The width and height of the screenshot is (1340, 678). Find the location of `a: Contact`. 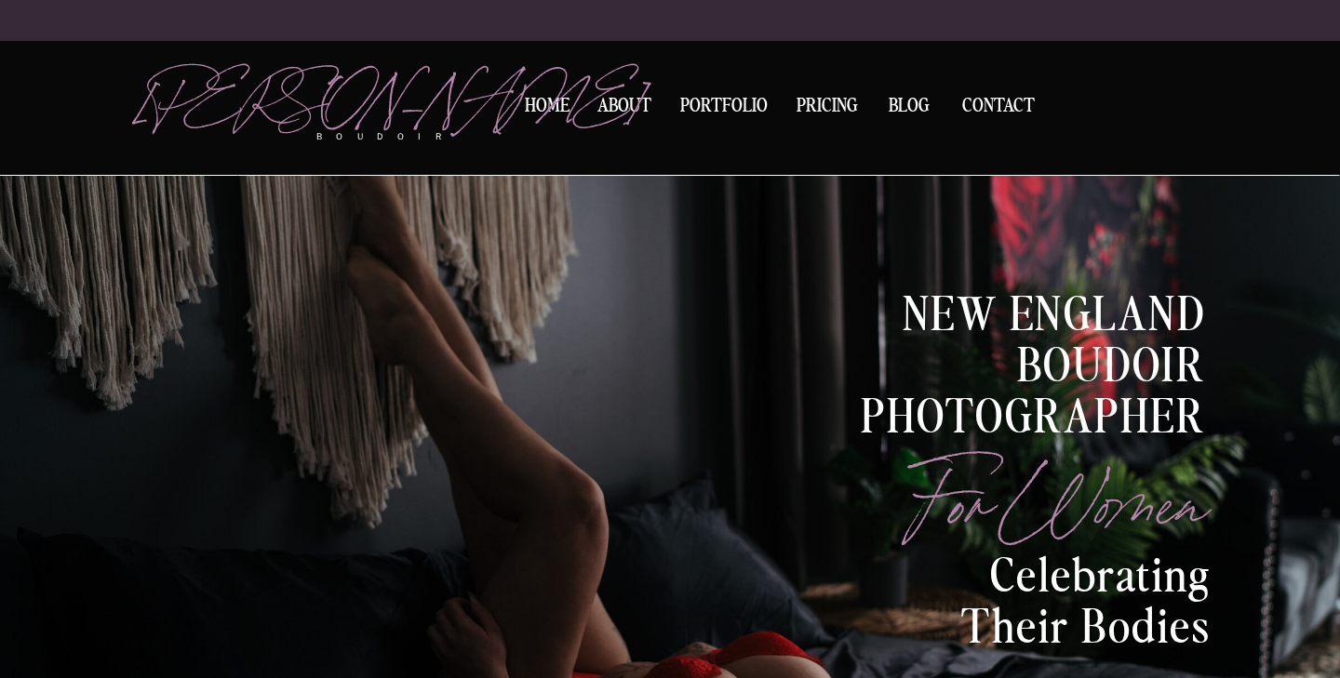

a: Contact is located at coordinates (999, 106).